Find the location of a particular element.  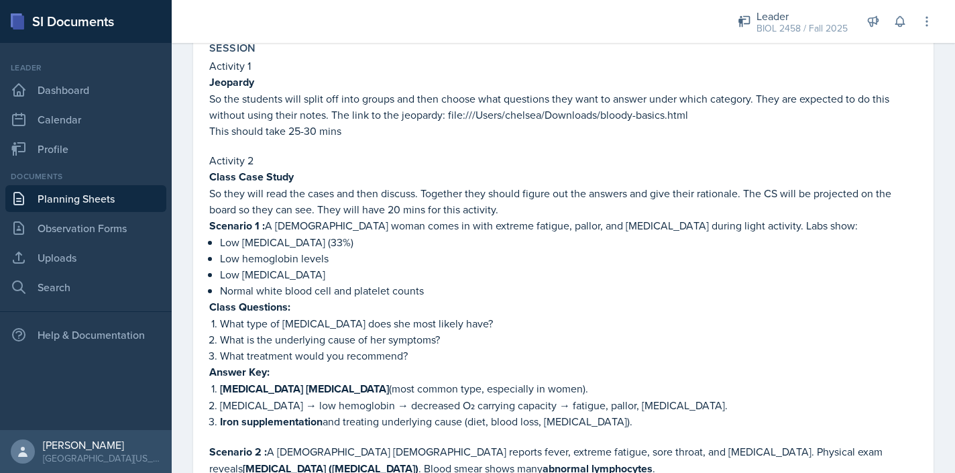

div: Help & Documentation is located at coordinates (86, 335).